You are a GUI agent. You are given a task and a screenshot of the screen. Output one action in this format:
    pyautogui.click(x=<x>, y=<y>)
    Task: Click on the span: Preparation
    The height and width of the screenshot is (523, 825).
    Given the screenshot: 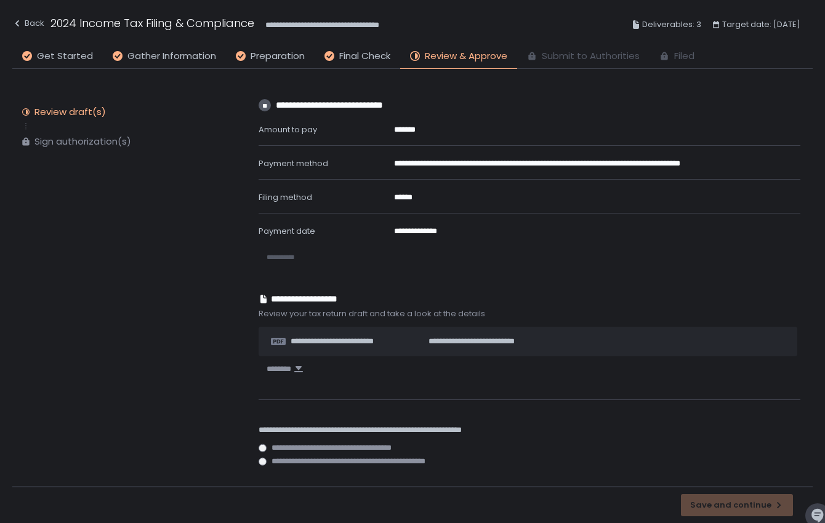 What is the action you would take?
    pyautogui.click(x=278, y=56)
    